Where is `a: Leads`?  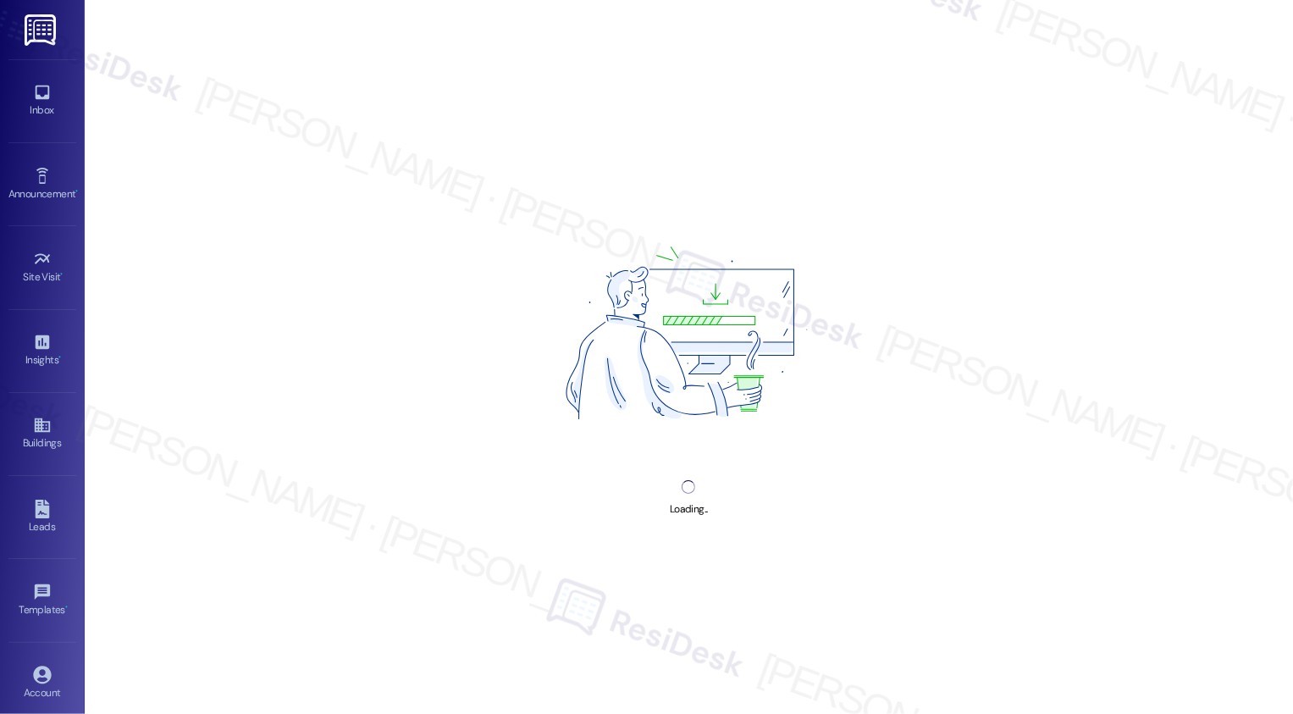 a: Leads is located at coordinates (42, 517).